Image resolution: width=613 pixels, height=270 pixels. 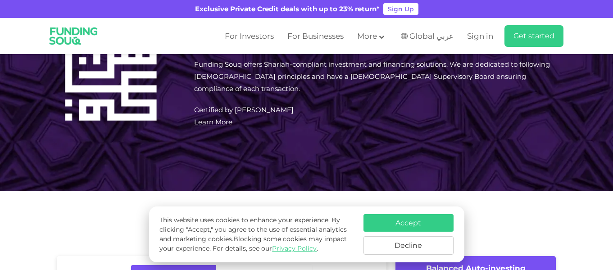 I want to click on span: Get started, so click(x=533, y=36).